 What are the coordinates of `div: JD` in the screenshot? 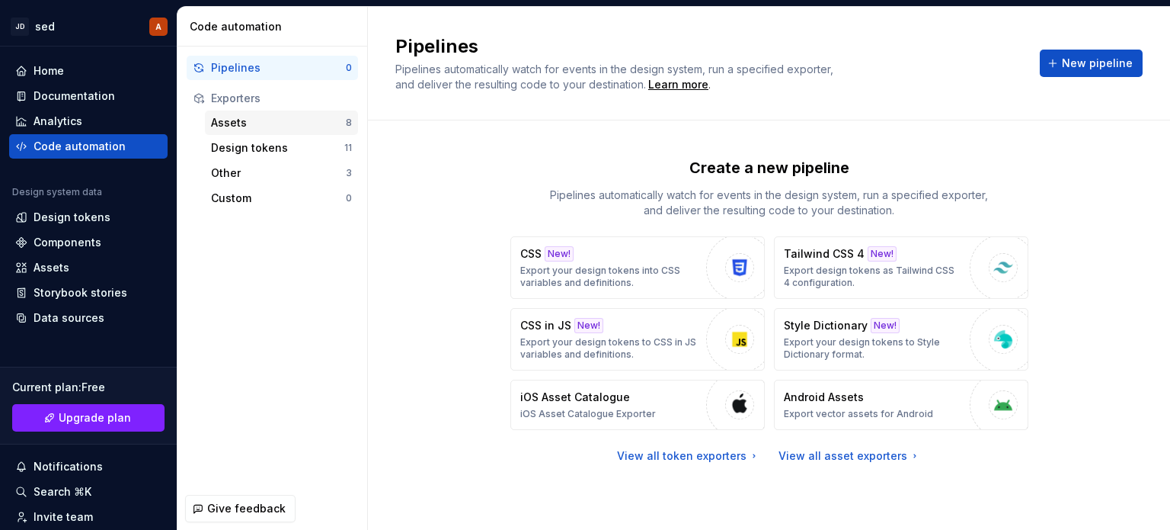 It's located at (20, 27).